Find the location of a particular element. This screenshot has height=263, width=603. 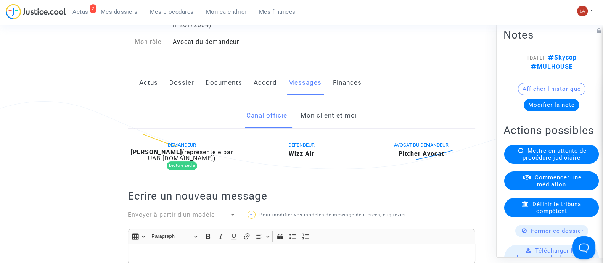

div: Mon rôle is located at coordinates (145, 42).